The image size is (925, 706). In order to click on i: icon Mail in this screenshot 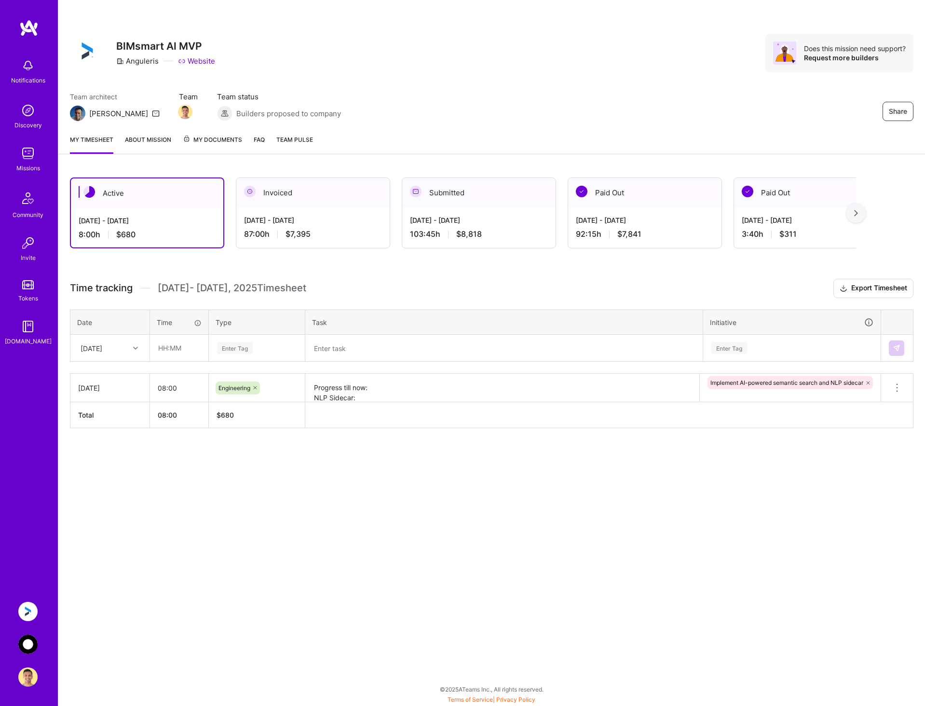, I will do `click(156, 113)`.